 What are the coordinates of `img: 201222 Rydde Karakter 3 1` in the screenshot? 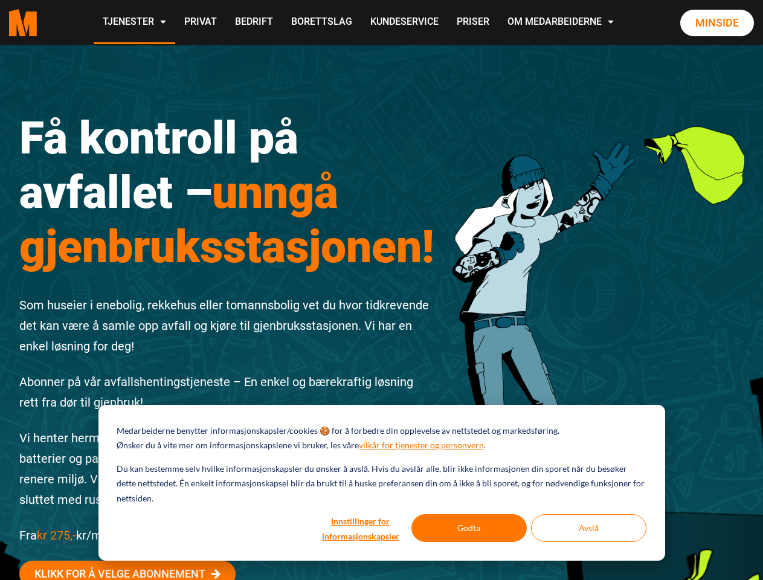 It's located at (598, 244).